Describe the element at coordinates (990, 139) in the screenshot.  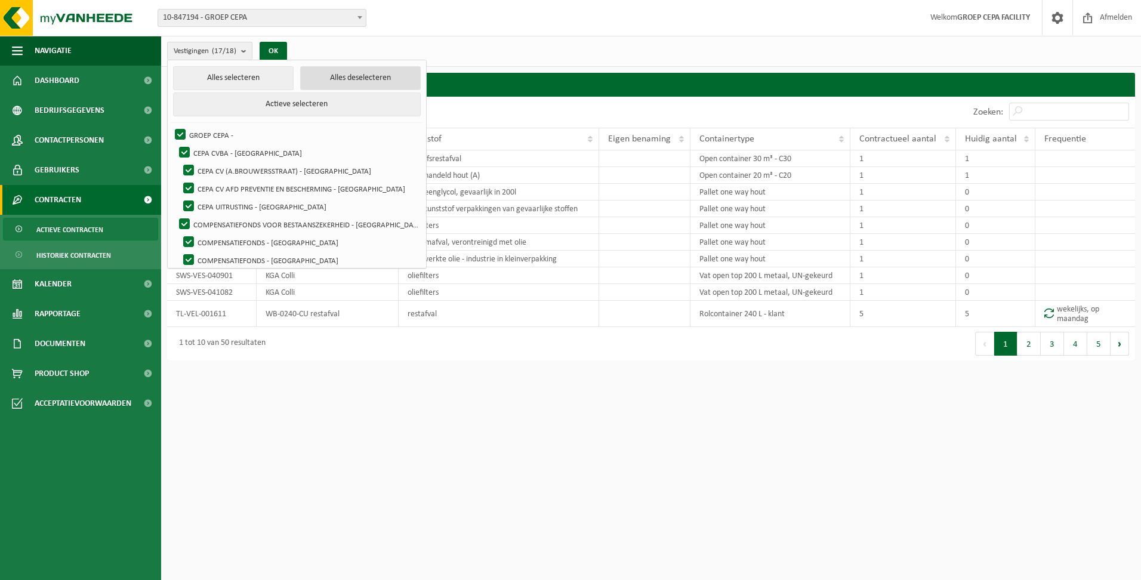
I see `span: Huidig aantal` at that location.